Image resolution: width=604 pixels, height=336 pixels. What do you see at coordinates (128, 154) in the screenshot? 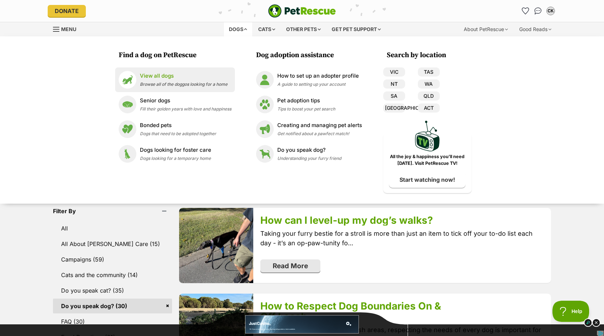
I see `img: Dogs looking for foster care` at bounding box center [128, 154].